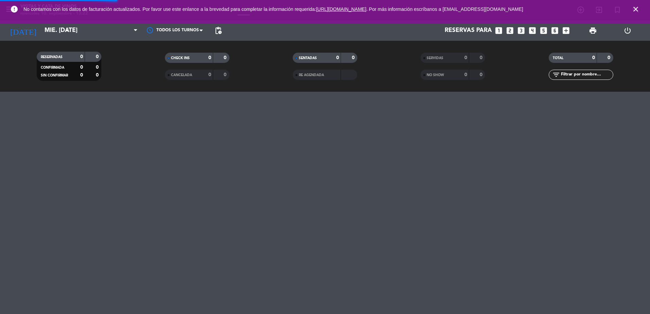  I want to click on div: LOG OUT, so click(628, 31).